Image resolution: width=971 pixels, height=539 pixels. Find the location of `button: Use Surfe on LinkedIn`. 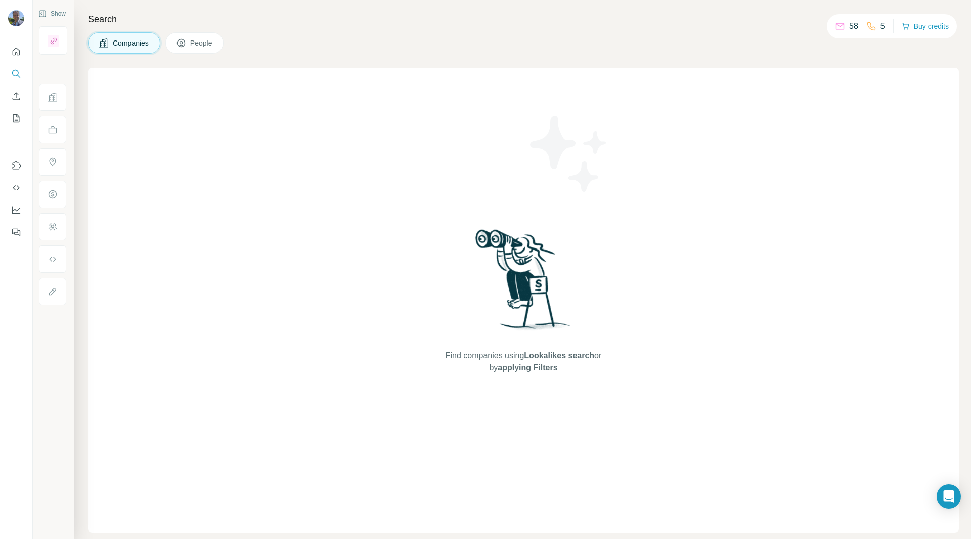

button: Use Surfe on LinkedIn is located at coordinates (16, 165).